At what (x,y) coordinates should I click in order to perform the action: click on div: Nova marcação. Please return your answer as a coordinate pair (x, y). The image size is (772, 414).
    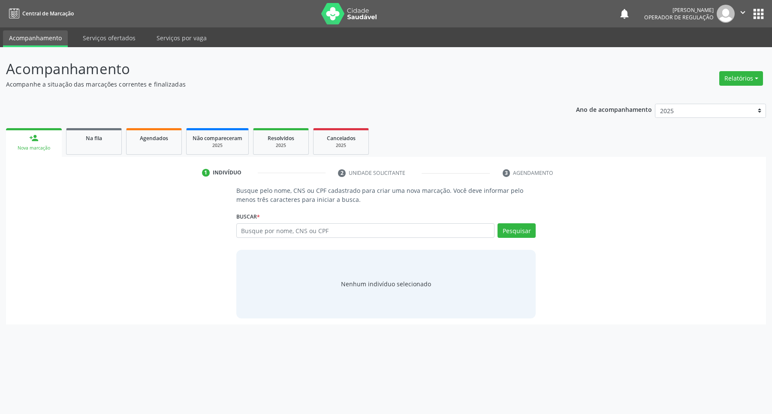
    Looking at the image, I should click on (34, 148).